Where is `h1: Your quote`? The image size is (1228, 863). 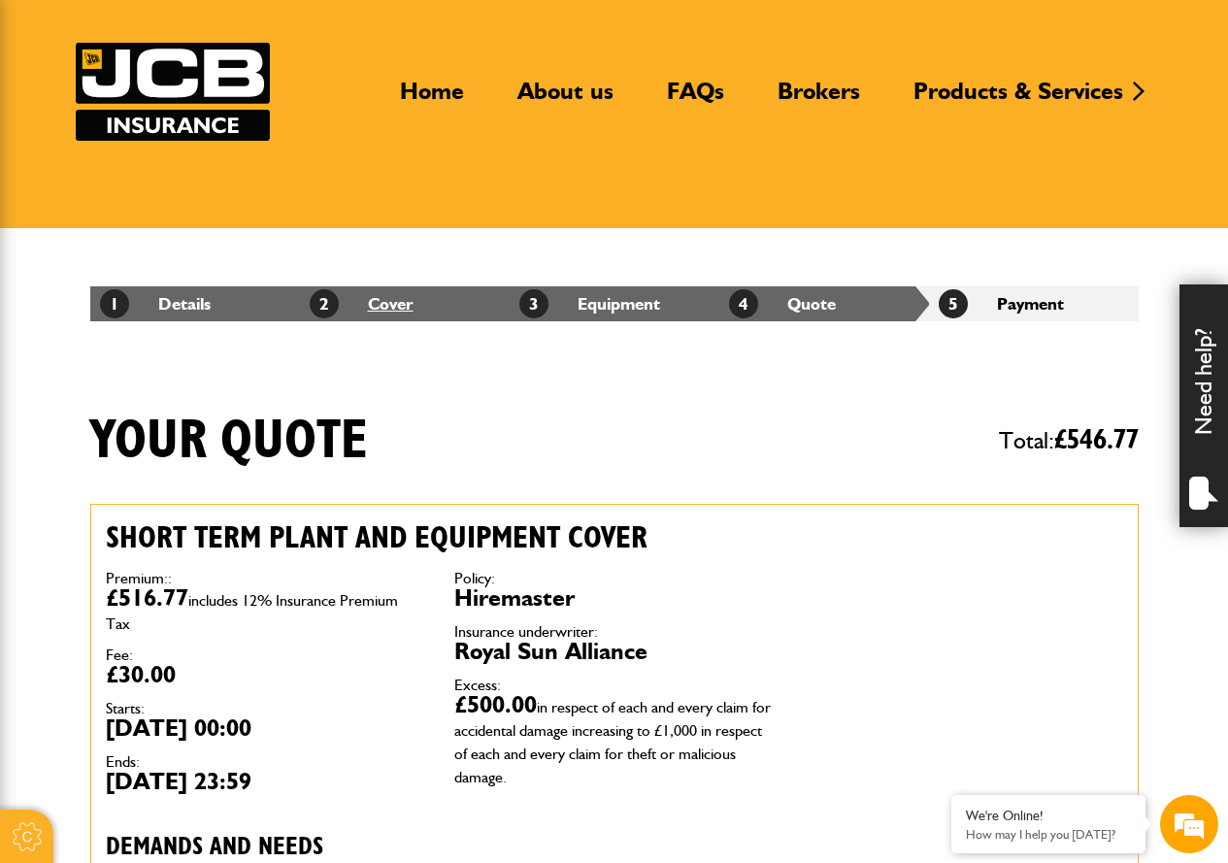
h1: Your quote is located at coordinates (229, 441).